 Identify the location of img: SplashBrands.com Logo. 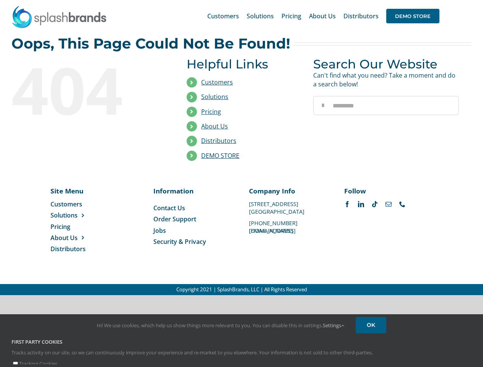
(59, 17).